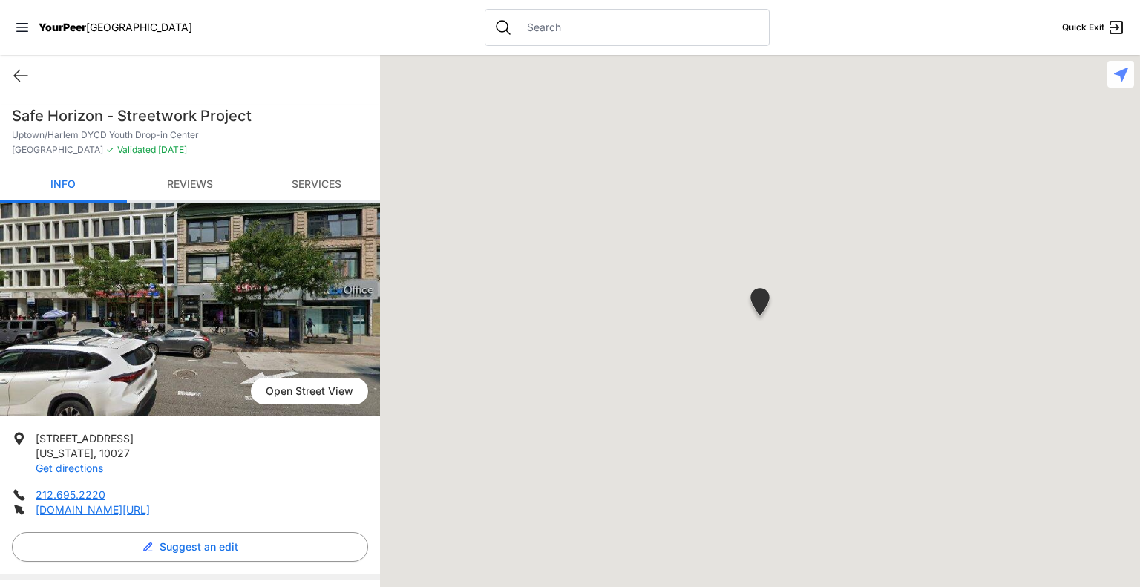 Image resolution: width=1140 pixels, height=587 pixels. Describe the element at coordinates (190, 135) in the screenshot. I see `p: Uptown/Harlem DYCD Youth Drop-in Center` at that location.